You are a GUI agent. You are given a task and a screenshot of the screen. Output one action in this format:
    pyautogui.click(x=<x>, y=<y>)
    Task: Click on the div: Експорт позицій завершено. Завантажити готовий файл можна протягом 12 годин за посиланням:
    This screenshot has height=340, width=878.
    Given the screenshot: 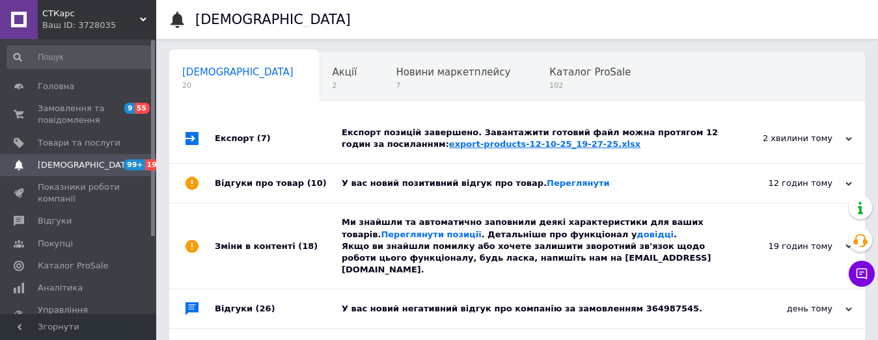 What is the action you would take?
    pyautogui.click(x=532, y=139)
    